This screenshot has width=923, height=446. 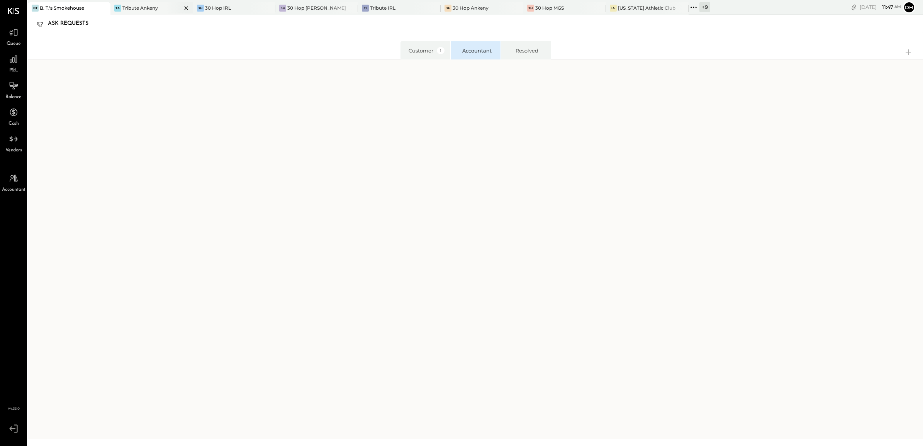 I want to click on button: Dh, so click(x=909, y=7).